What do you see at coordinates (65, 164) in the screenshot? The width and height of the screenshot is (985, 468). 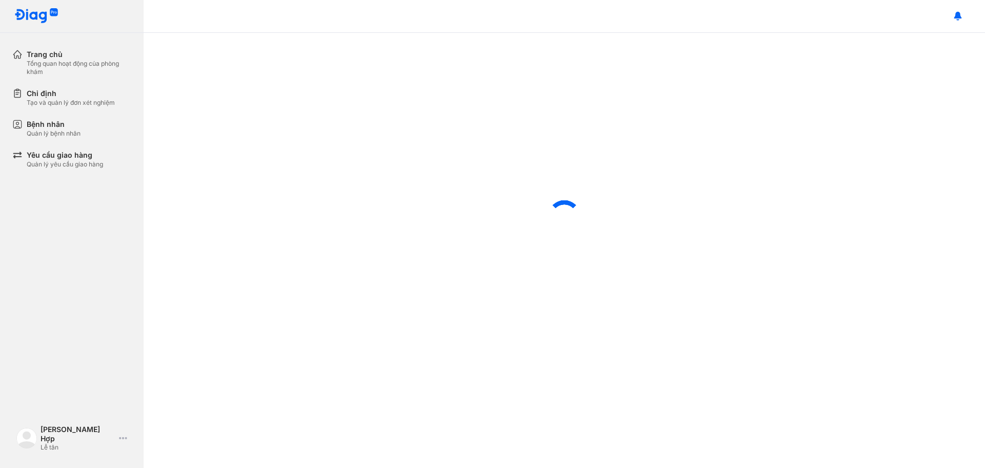 I see `div: Quản lý yêu cầu giao hàng` at bounding box center [65, 164].